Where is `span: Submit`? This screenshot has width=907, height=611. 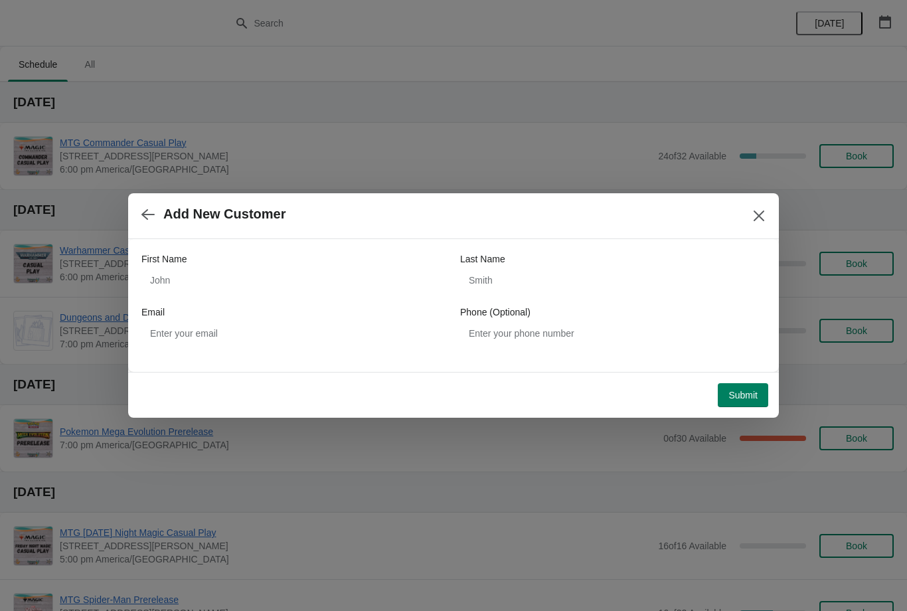 span: Submit is located at coordinates (743, 395).